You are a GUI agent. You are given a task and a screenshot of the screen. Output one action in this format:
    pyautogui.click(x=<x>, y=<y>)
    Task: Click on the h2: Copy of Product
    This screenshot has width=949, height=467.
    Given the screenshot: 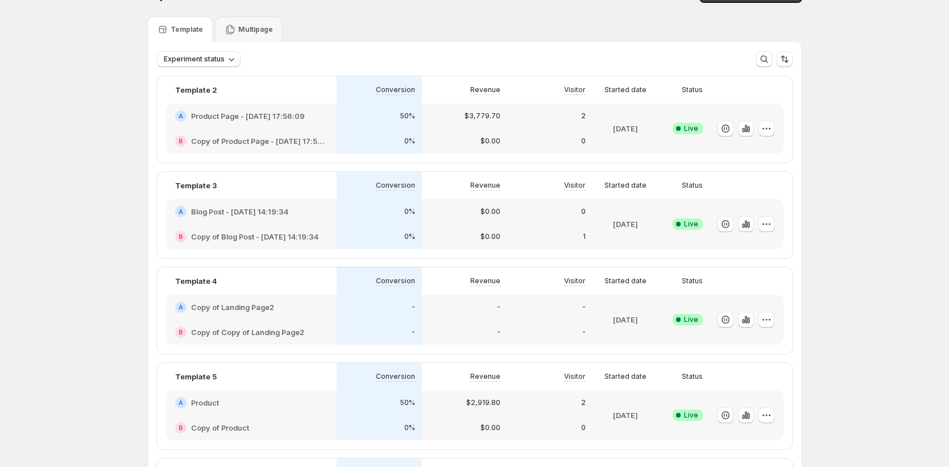 What is the action you would take?
    pyautogui.click(x=220, y=427)
    